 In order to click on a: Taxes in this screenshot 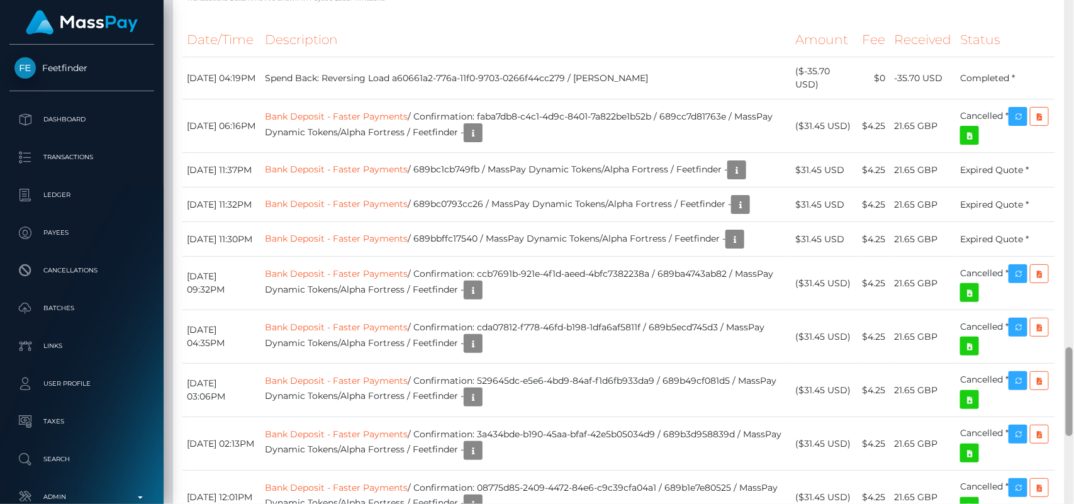, I will do `click(82, 422)`.